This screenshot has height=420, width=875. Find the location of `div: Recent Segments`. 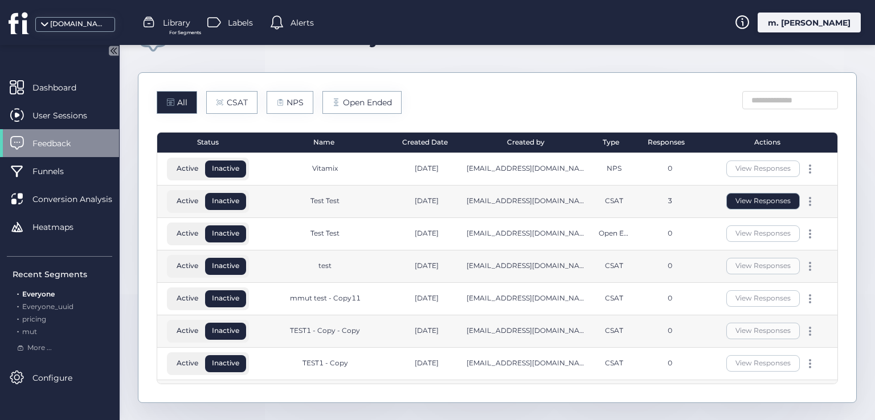

div: Recent Segments is located at coordinates (62, 275).